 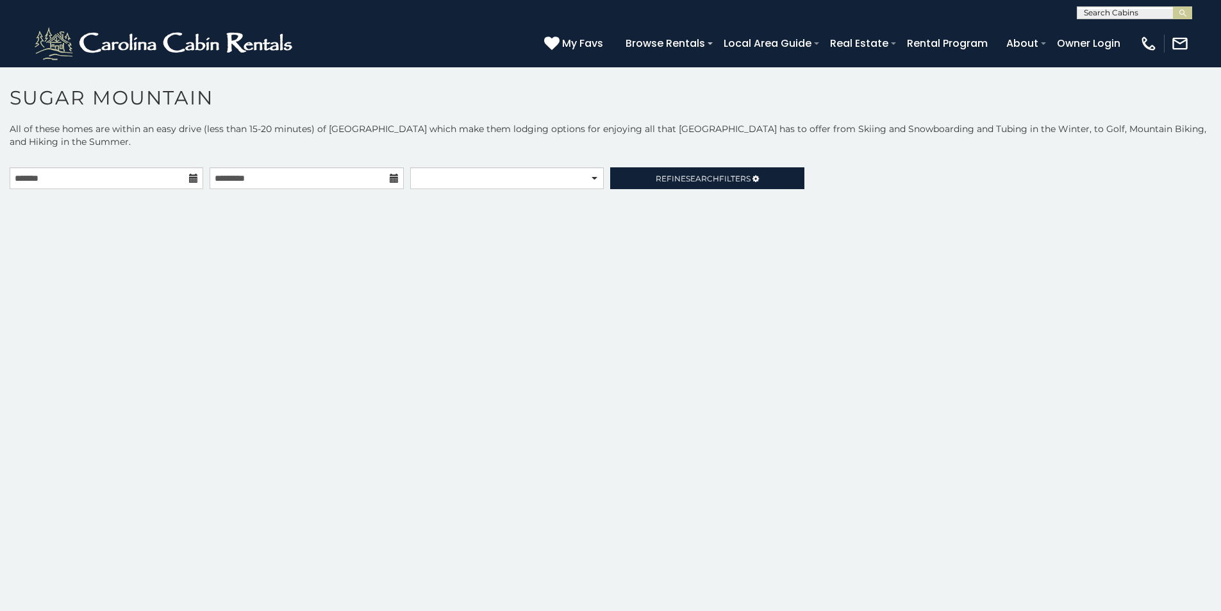 I want to click on a: RefineSearchFilters, so click(x=707, y=178).